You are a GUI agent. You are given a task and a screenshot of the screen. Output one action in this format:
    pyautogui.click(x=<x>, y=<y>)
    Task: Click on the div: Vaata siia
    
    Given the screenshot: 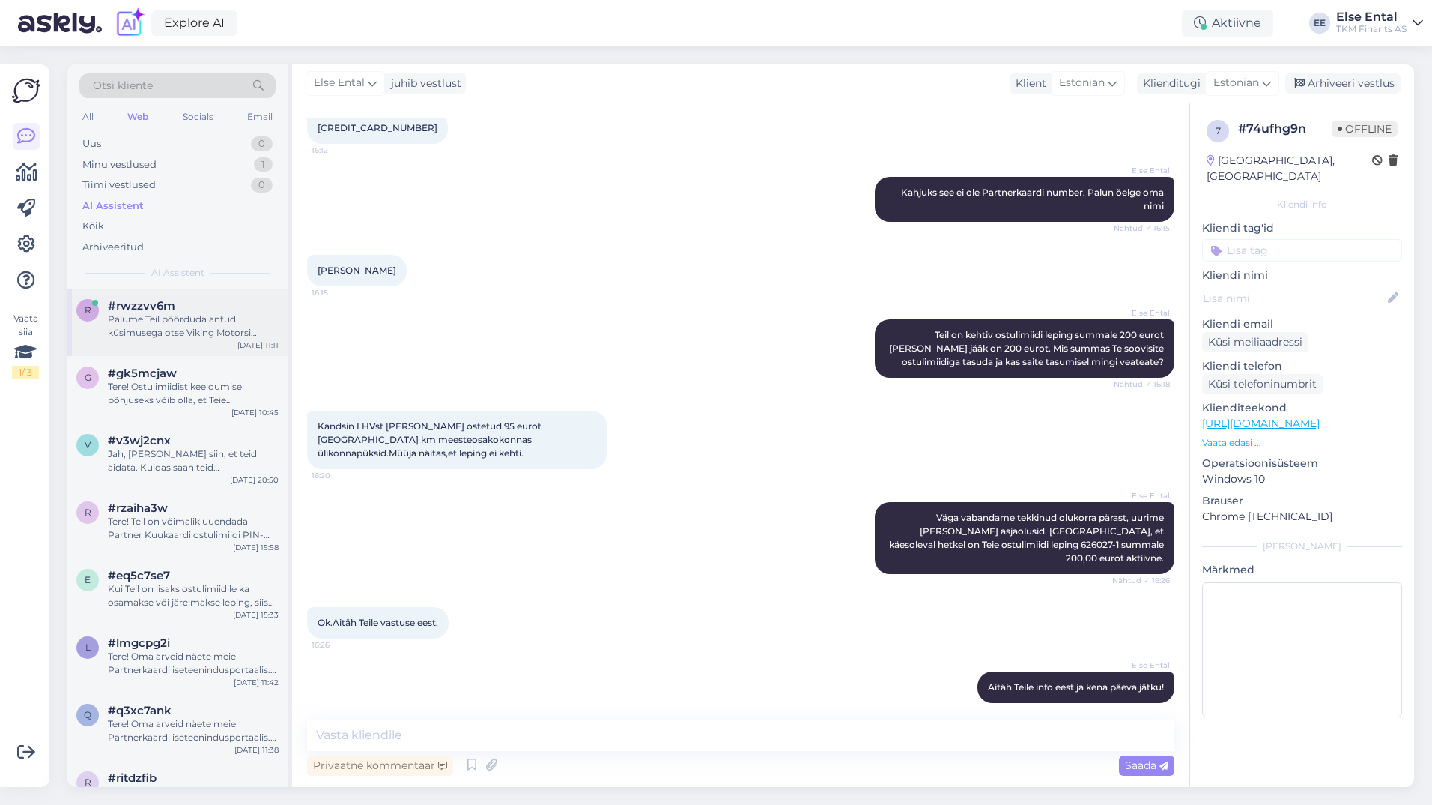 What is the action you would take?
    pyautogui.click(x=25, y=345)
    